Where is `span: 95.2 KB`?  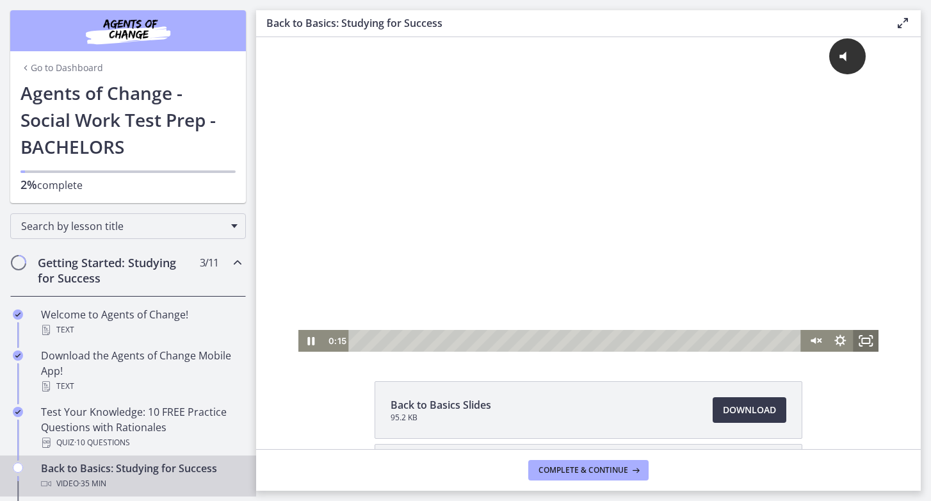 span: 95.2 KB is located at coordinates (441, 418).